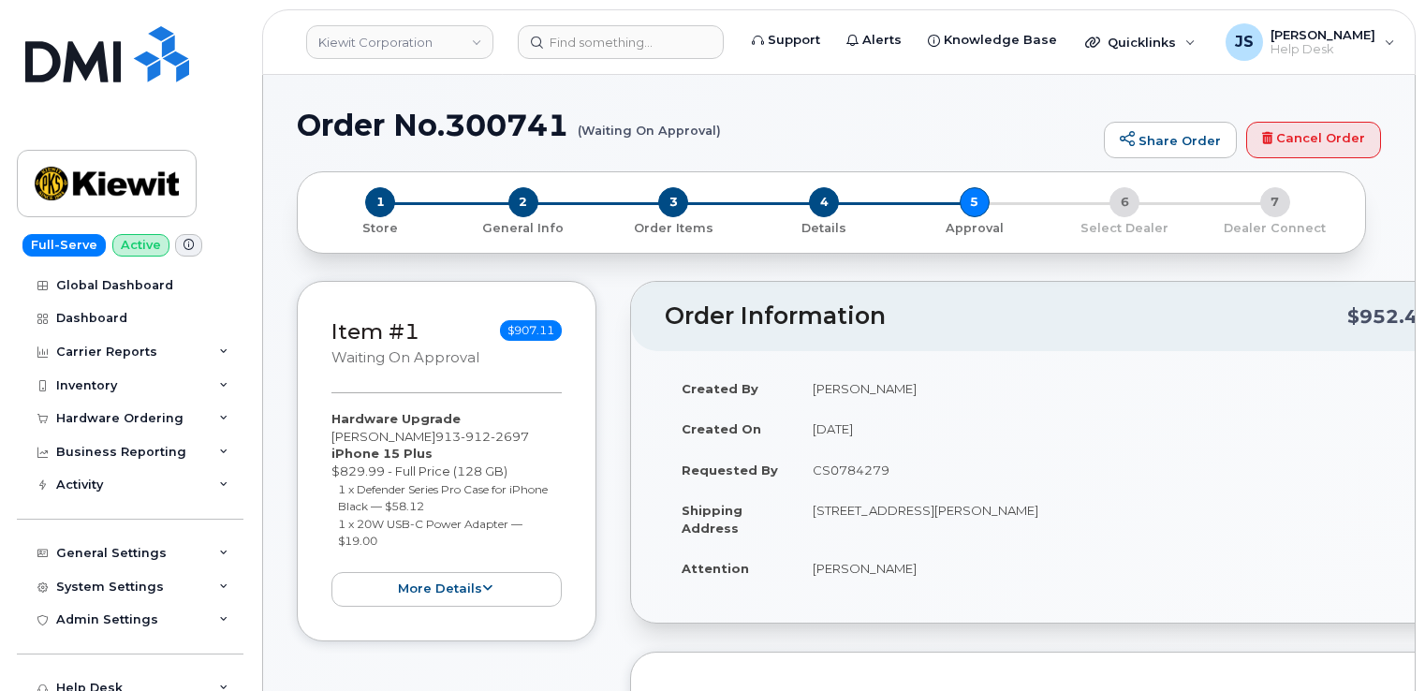 This screenshot has width=1425, height=691. What do you see at coordinates (824, 228) in the screenshot?
I see `p: Details` at bounding box center [824, 228].